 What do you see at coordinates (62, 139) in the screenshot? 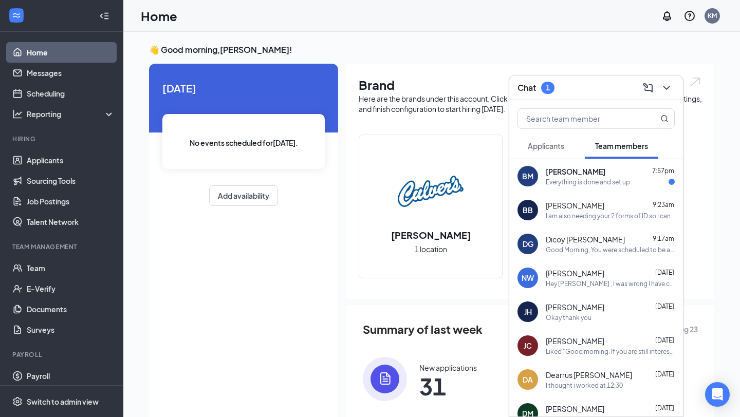
I see `div: Hiring` at bounding box center [62, 139].